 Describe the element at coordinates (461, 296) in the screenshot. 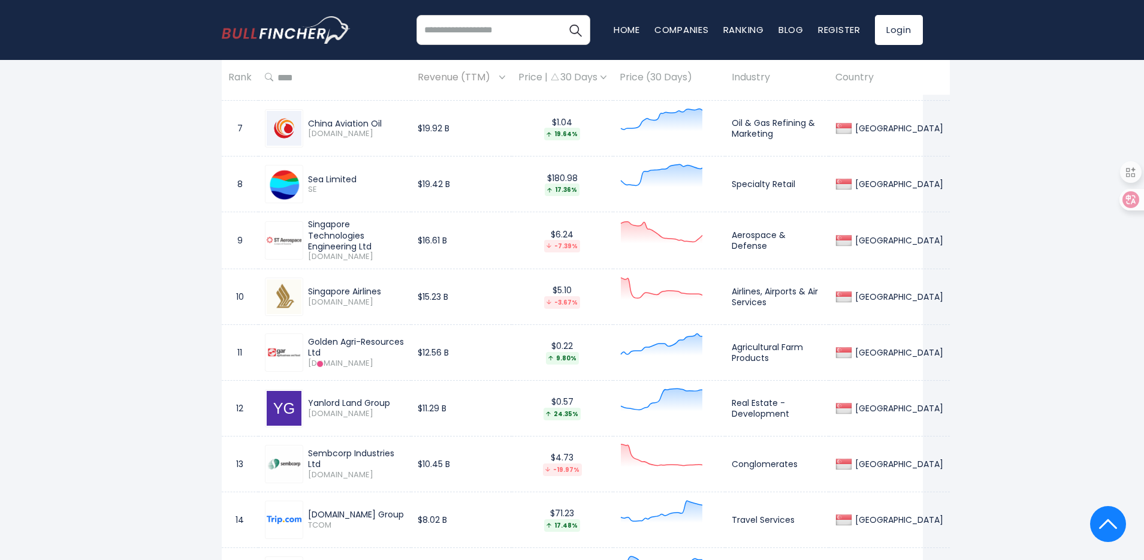

I see `td: $15.23 B` at that location.